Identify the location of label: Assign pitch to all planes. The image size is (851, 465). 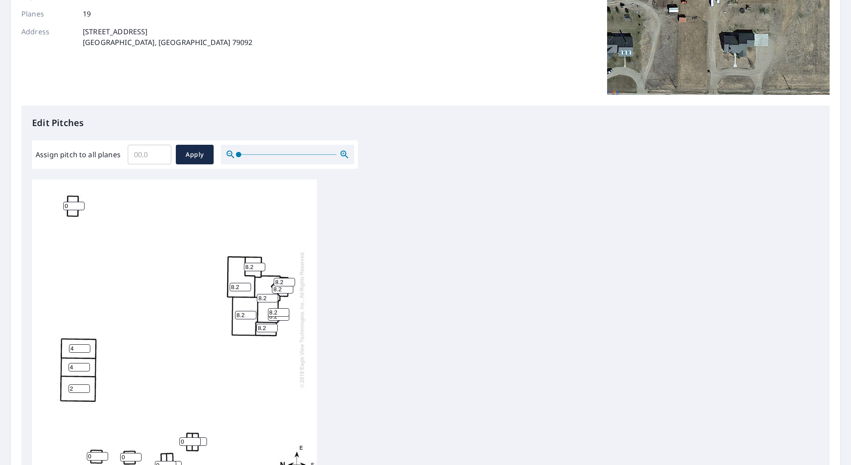
(78, 154).